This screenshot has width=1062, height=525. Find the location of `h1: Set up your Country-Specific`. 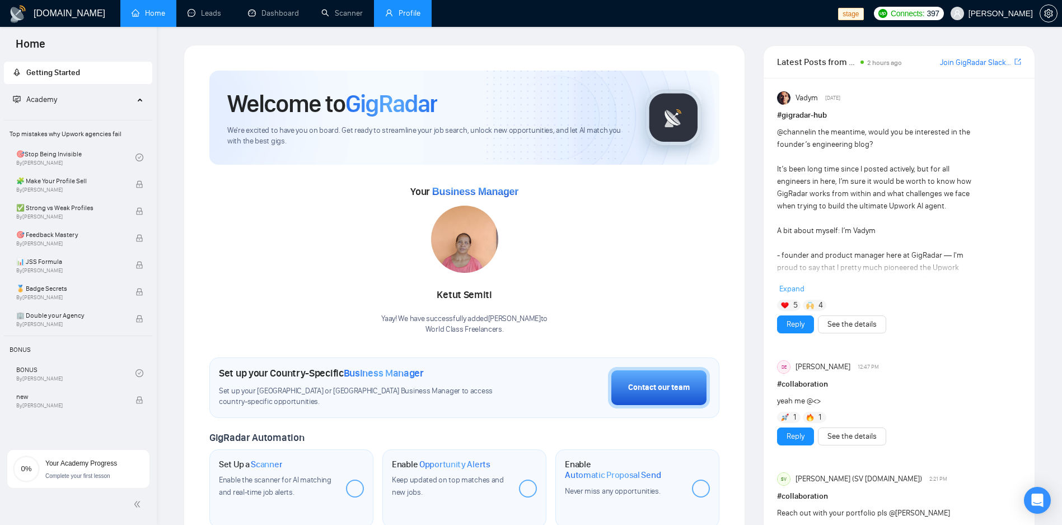

h1: Set up your Country-Specific is located at coordinates (321, 373).